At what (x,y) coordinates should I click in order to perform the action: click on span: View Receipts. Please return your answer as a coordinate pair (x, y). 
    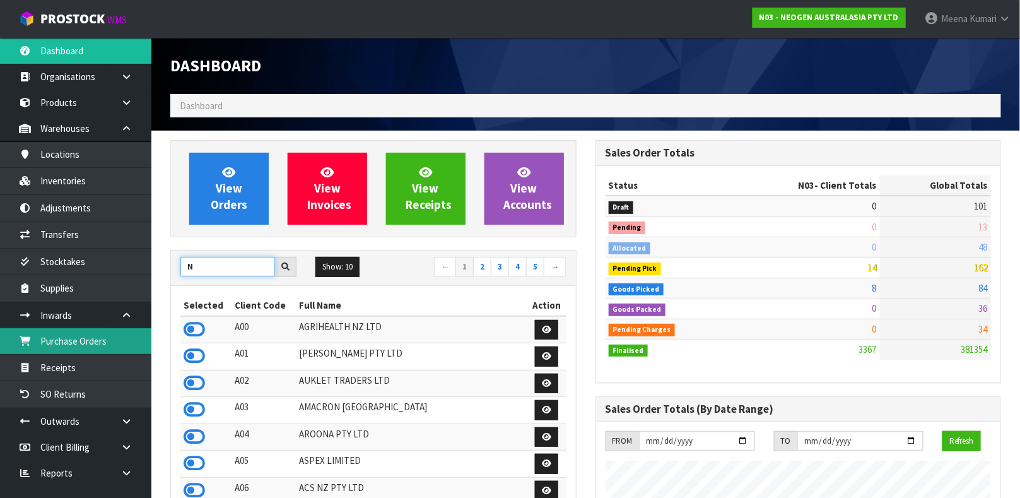
    Looking at the image, I should click on (429, 188).